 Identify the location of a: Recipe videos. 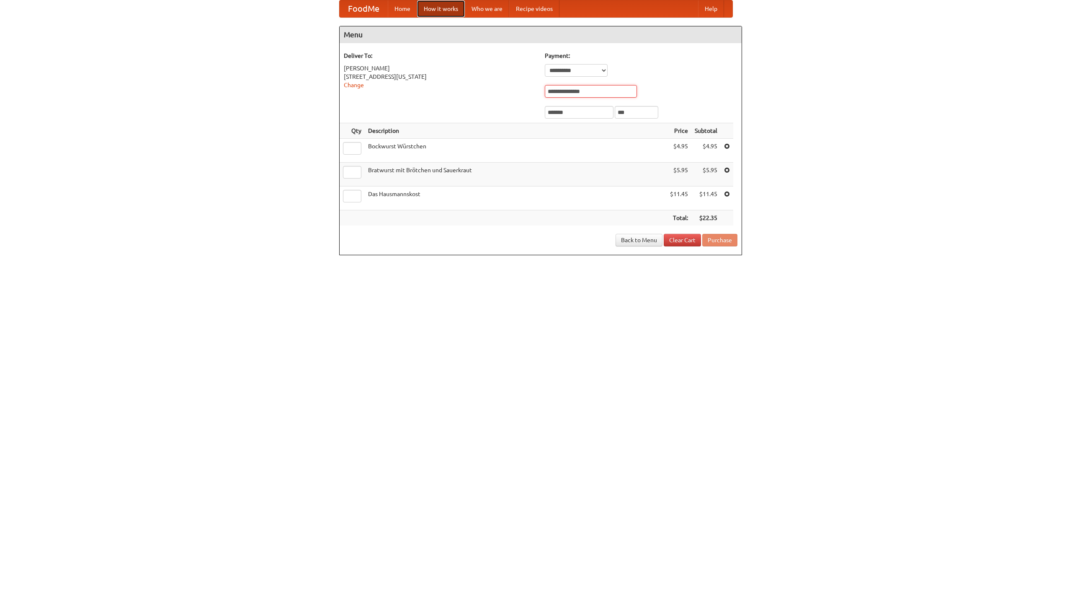
(534, 9).